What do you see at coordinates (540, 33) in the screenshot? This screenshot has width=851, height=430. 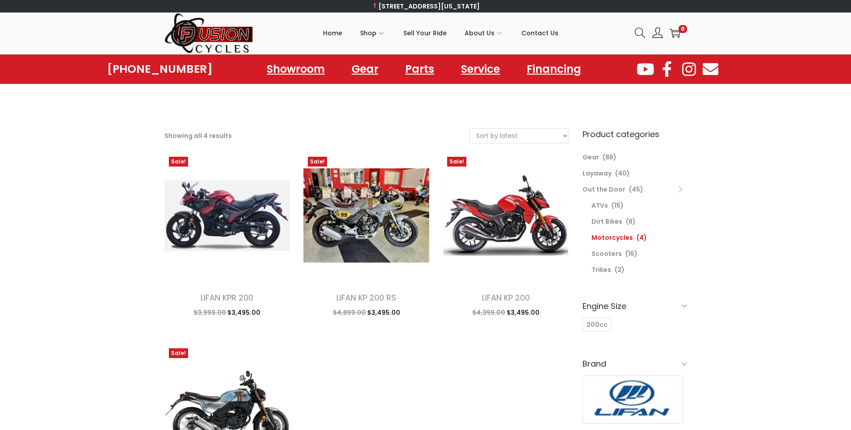 I see `a: Contact Us` at bounding box center [540, 33].